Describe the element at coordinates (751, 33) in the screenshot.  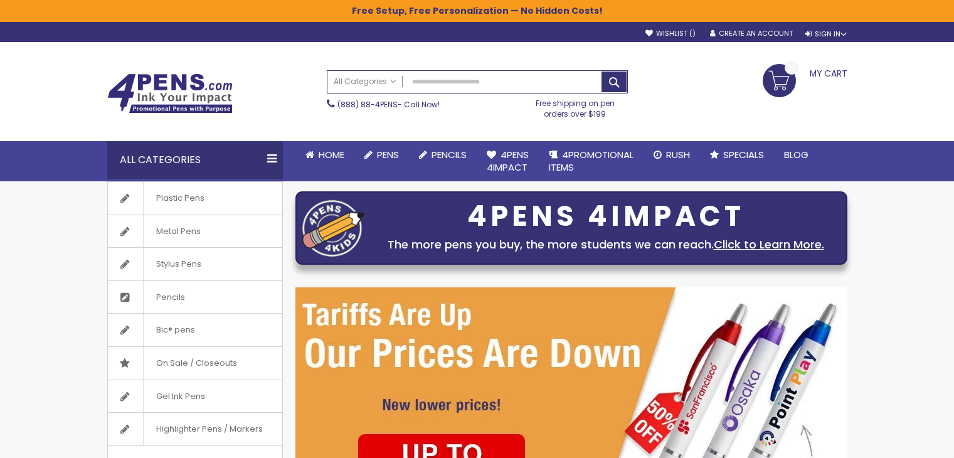
I see `a: Create an Account` at that location.